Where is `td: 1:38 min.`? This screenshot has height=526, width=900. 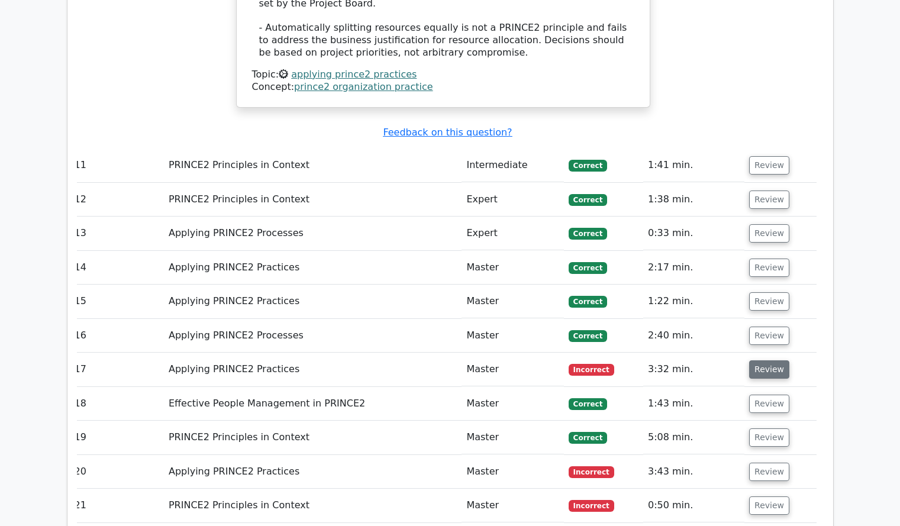 td: 1:38 min. is located at coordinates (693, 199).